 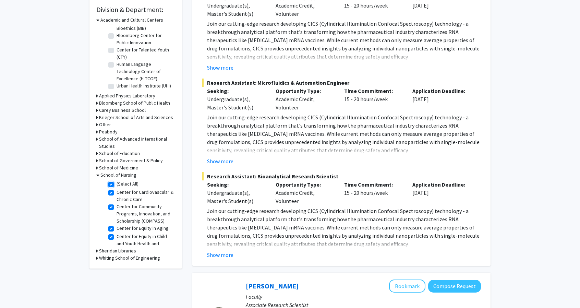 I want to click on button: Add David Elbert to Bookmarks, so click(x=407, y=286).